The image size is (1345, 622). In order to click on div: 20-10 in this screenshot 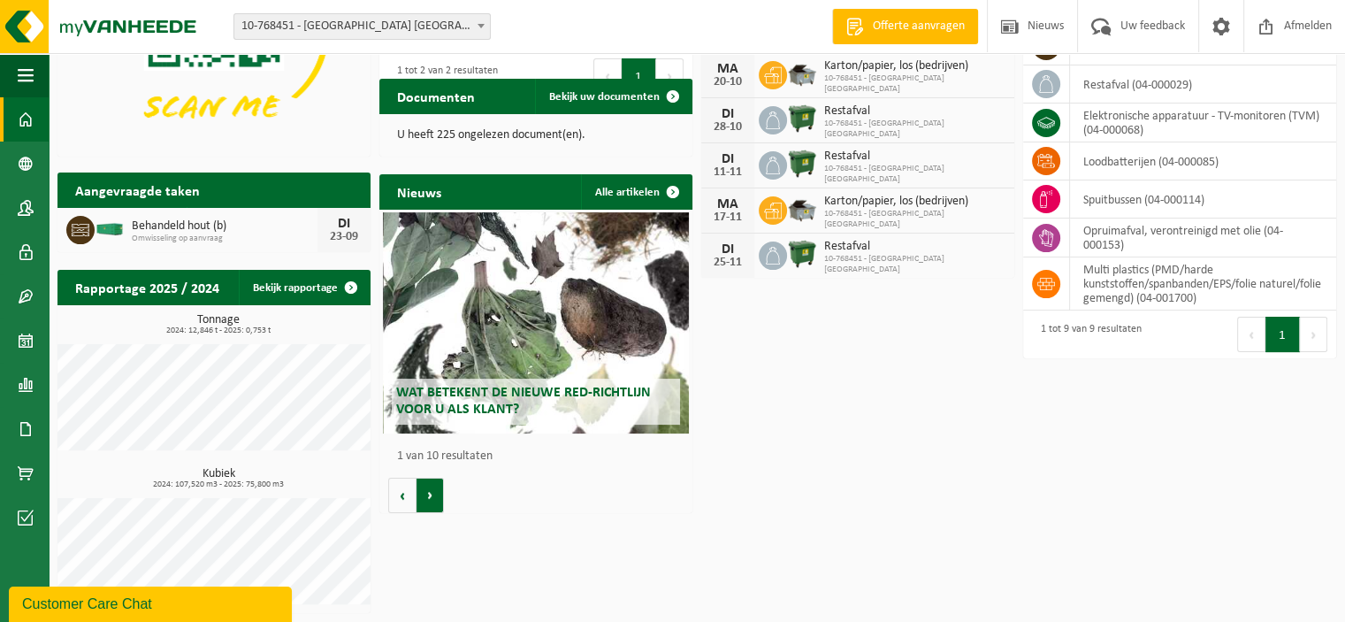, I will do `click(728, 82)`.